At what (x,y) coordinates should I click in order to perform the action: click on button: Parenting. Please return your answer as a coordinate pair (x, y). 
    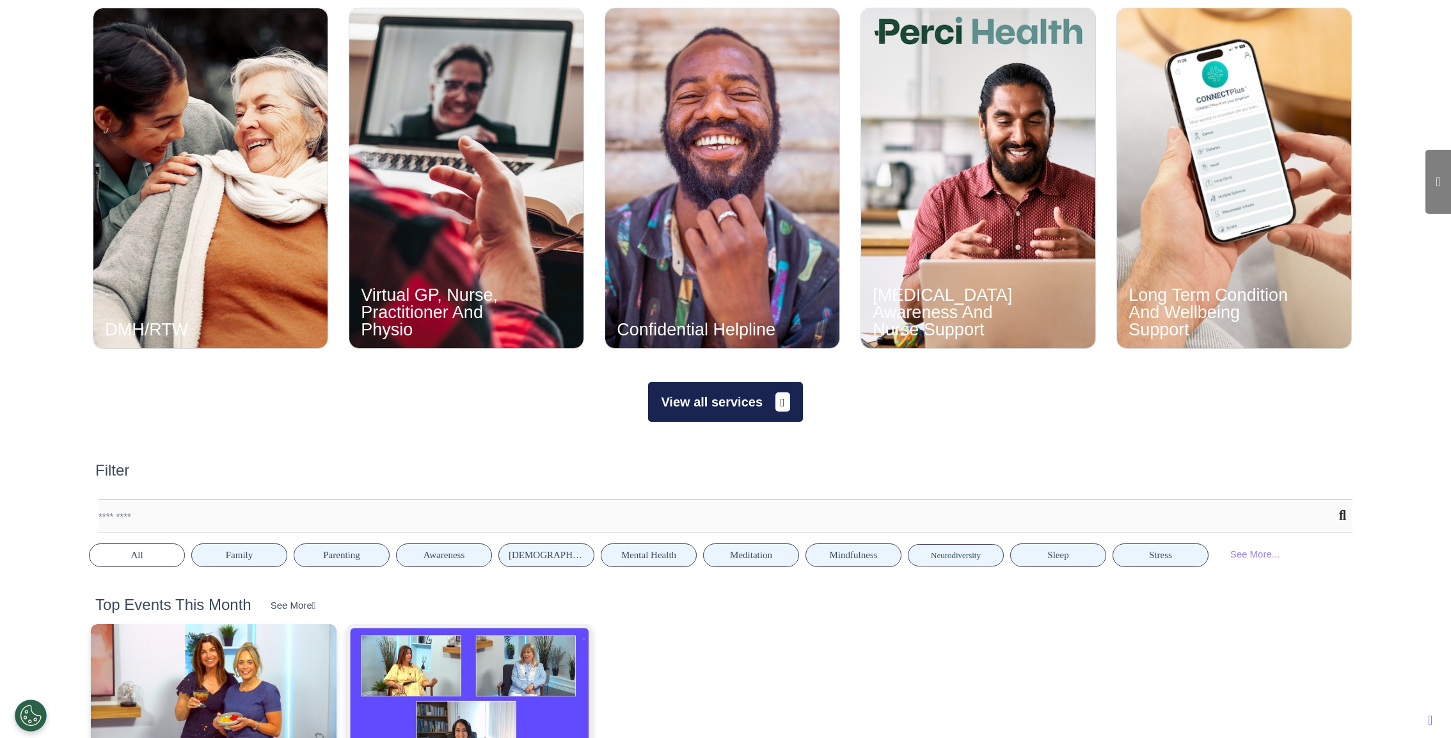
    Looking at the image, I should click on (342, 555).